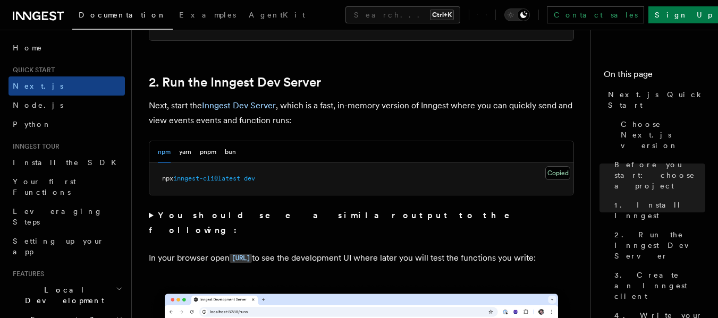  I want to click on span: 3. Create an Inngest client, so click(659, 286).